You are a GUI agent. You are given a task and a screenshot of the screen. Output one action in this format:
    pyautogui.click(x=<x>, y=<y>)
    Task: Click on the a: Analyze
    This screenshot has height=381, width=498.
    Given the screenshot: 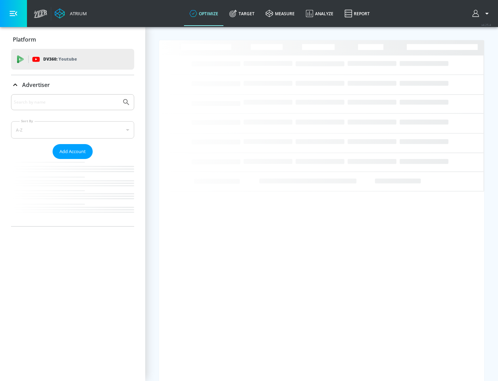 What is the action you would take?
    pyautogui.click(x=320, y=13)
    